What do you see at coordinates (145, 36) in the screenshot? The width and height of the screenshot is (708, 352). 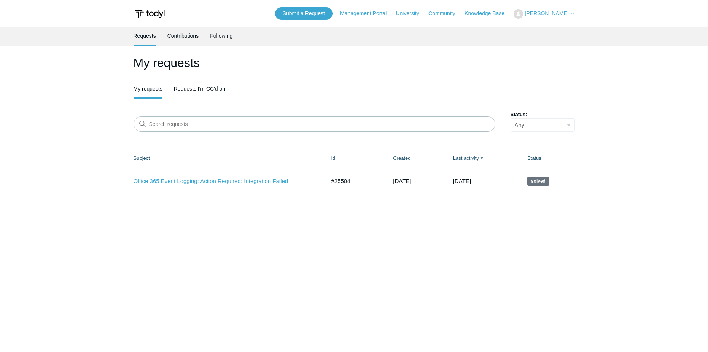 I see `a: Requests` at bounding box center [145, 36].